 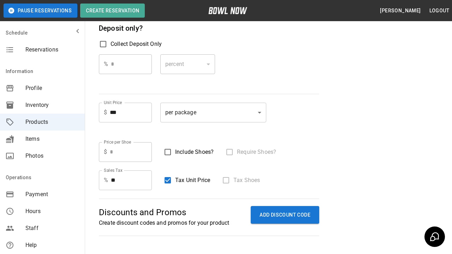 I want to click on span: Reservations, so click(x=52, y=50).